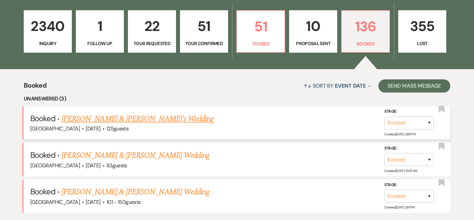  I want to click on span: Event Date, so click(350, 86).